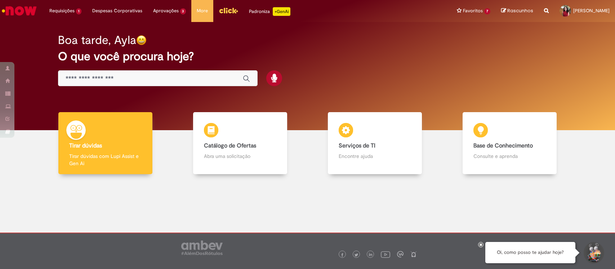 Image resolution: width=615 pixels, height=269 pixels. I want to click on span: More, so click(202, 11).